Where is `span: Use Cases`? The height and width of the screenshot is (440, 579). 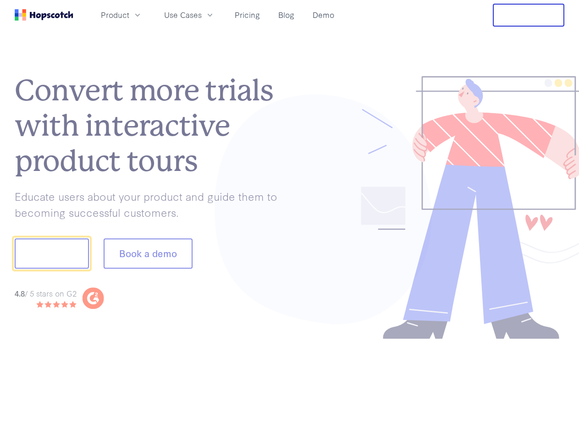
span: Use Cases is located at coordinates (183, 15).